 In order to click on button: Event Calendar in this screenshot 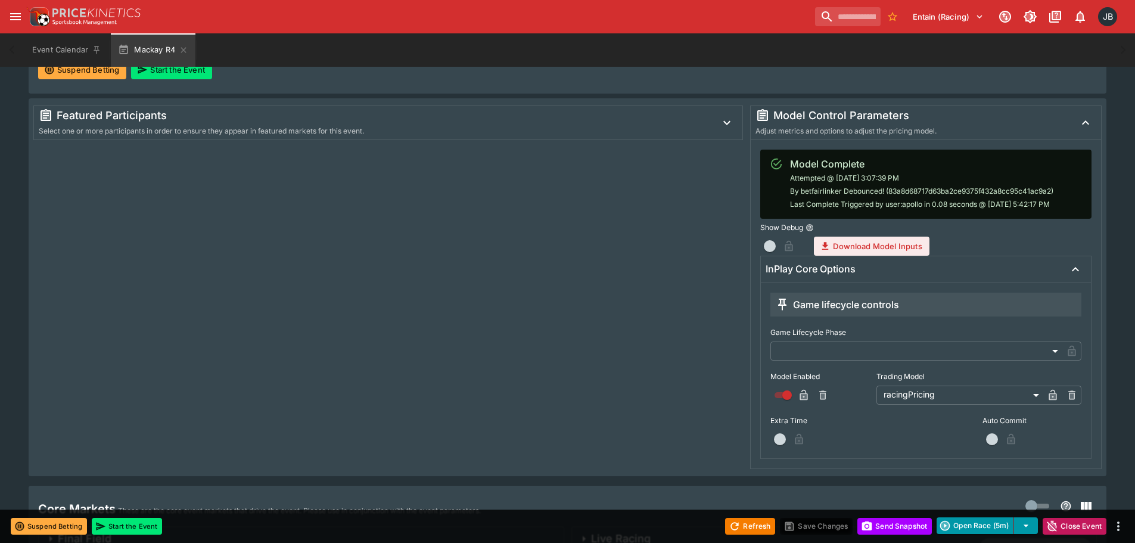, I will do `click(67, 50)`.